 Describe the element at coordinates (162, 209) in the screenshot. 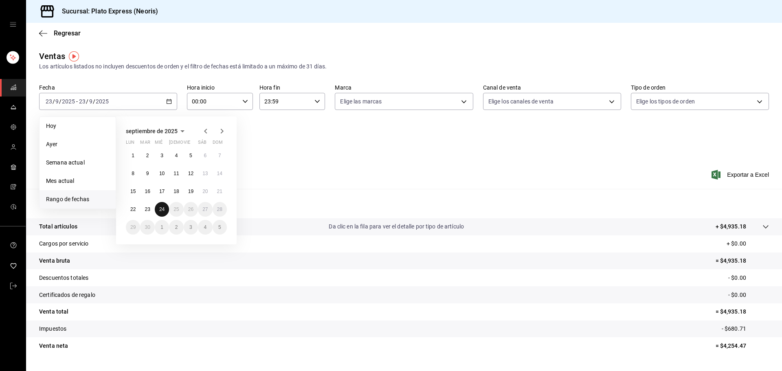

I see `abbr: 24 de septiembre de 2025` at that location.